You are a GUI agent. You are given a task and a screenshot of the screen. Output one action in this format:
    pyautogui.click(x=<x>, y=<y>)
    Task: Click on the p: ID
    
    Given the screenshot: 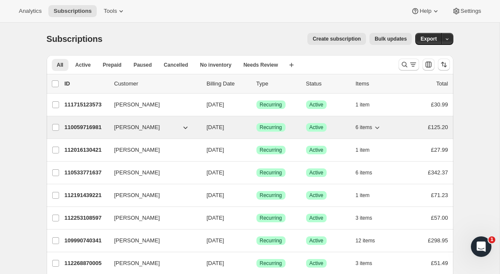 What is the action you would take?
    pyautogui.click(x=86, y=84)
    